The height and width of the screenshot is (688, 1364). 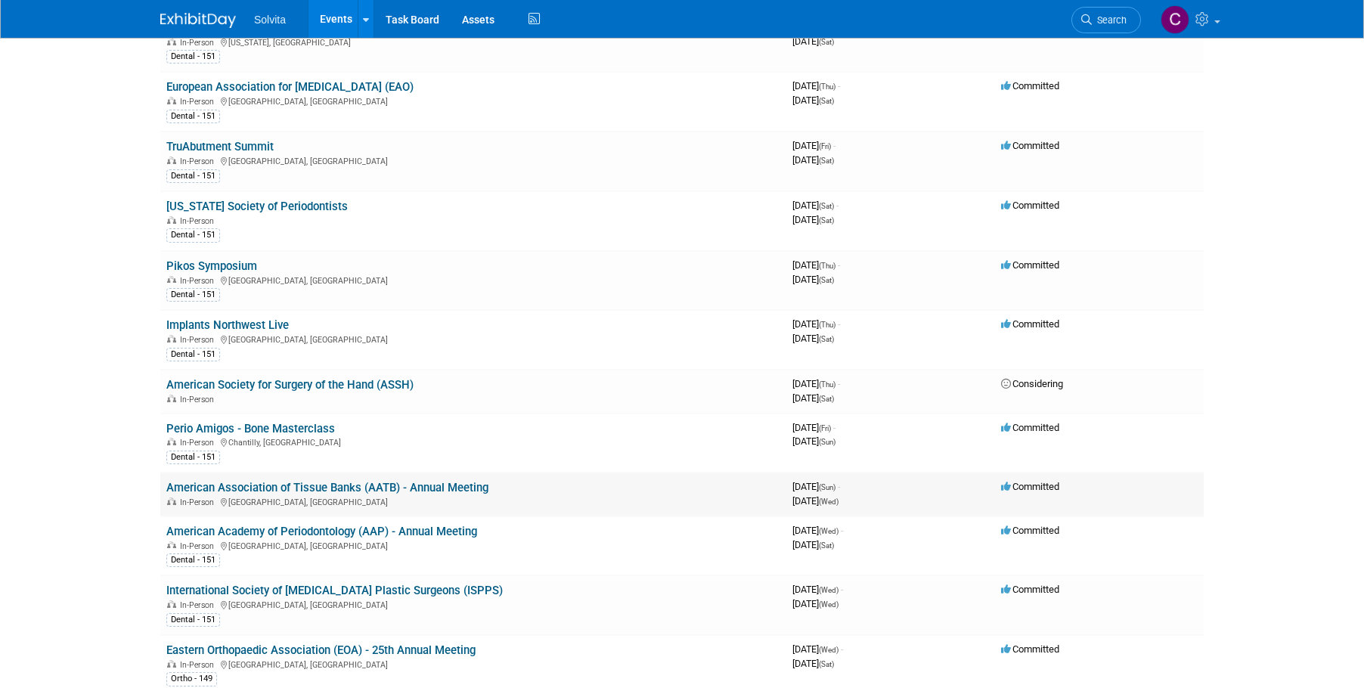 I want to click on img: ExhibitDay, so click(x=198, y=20).